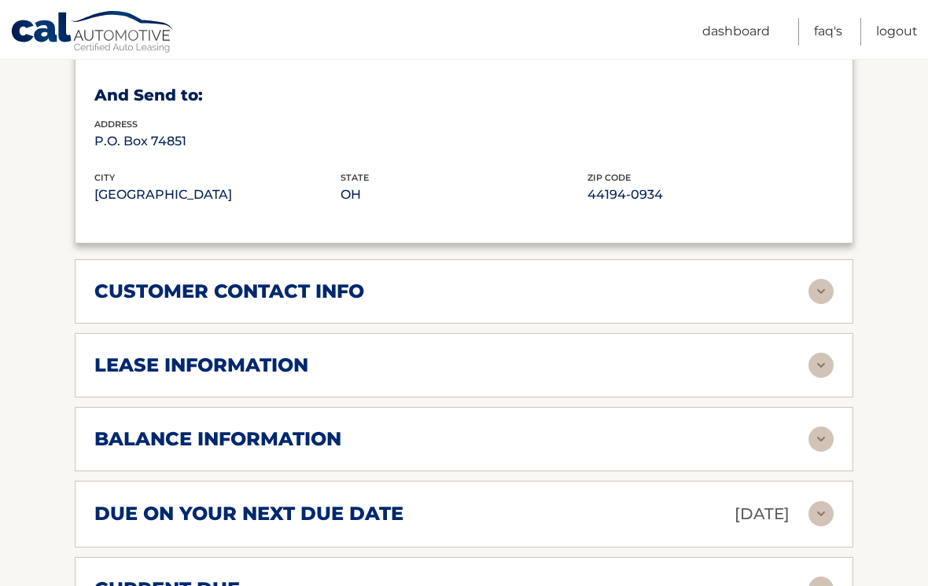  What do you see at coordinates (896, 31) in the screenshot?
I see `a: Logout` at bounding box center [896, 31].